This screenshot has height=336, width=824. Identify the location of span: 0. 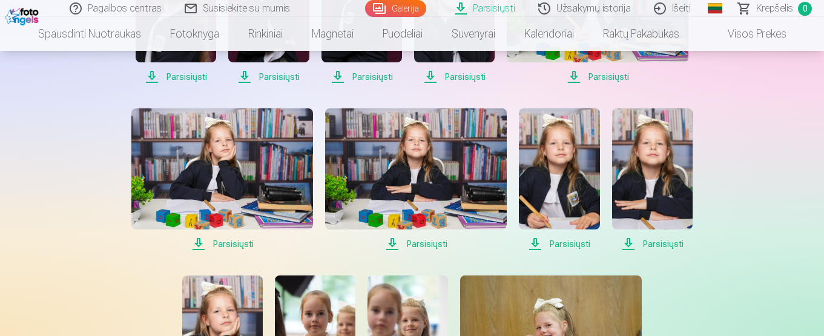
(805, 8).